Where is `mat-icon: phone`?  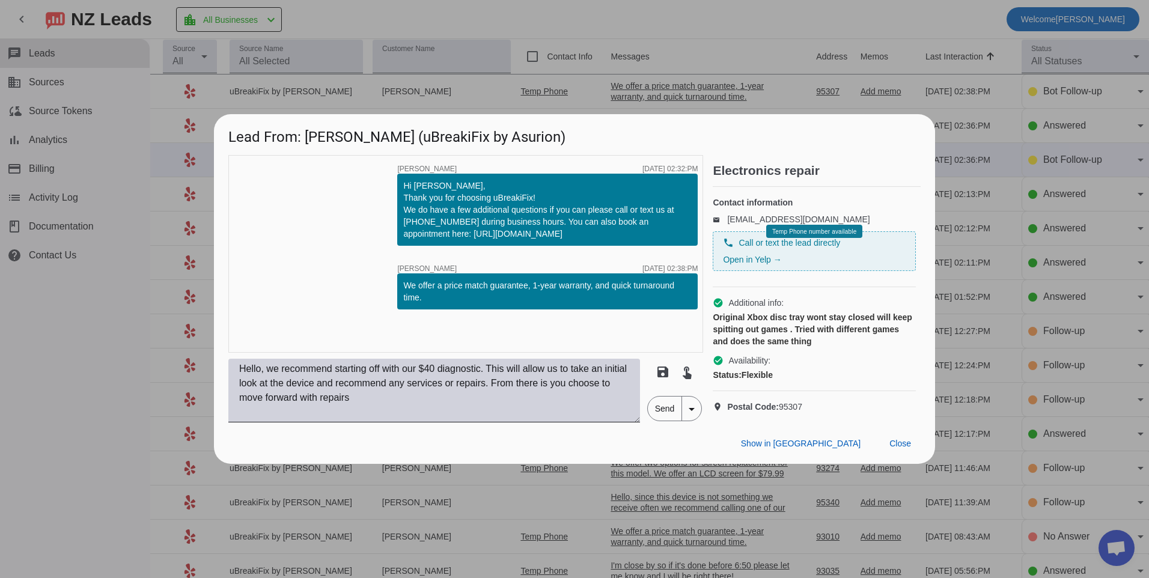
mat-icon: phone is located at coordinates (728, 243).